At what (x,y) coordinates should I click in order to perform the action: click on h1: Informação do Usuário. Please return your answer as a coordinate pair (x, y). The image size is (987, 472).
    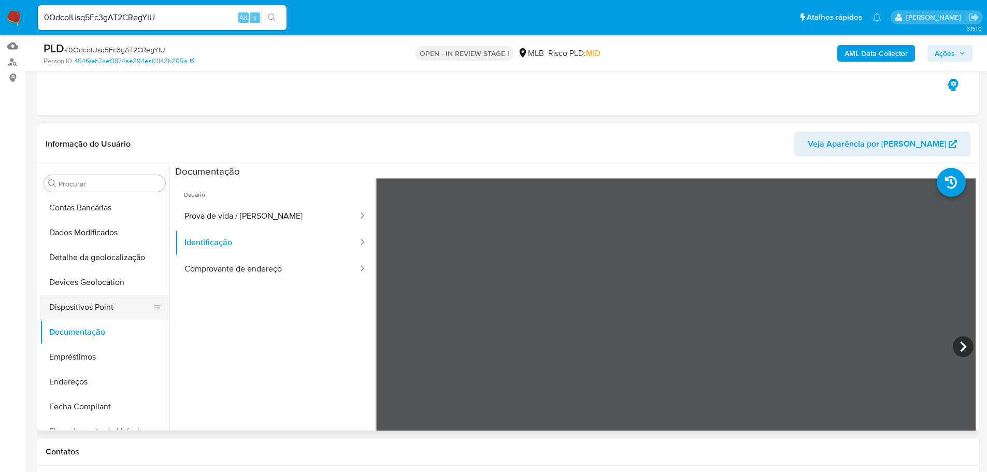
    Looking at the image, I should click on (88, 144).